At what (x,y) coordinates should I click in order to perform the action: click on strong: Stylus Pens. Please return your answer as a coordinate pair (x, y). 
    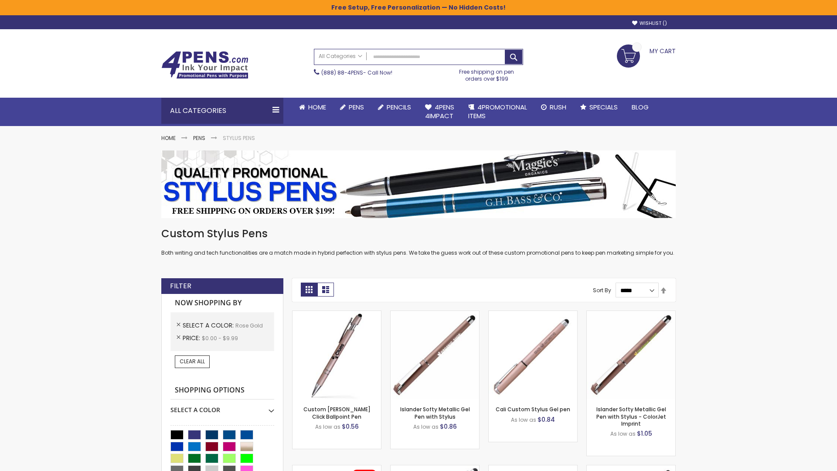
    Looking at the image, I should click on (239, 138).